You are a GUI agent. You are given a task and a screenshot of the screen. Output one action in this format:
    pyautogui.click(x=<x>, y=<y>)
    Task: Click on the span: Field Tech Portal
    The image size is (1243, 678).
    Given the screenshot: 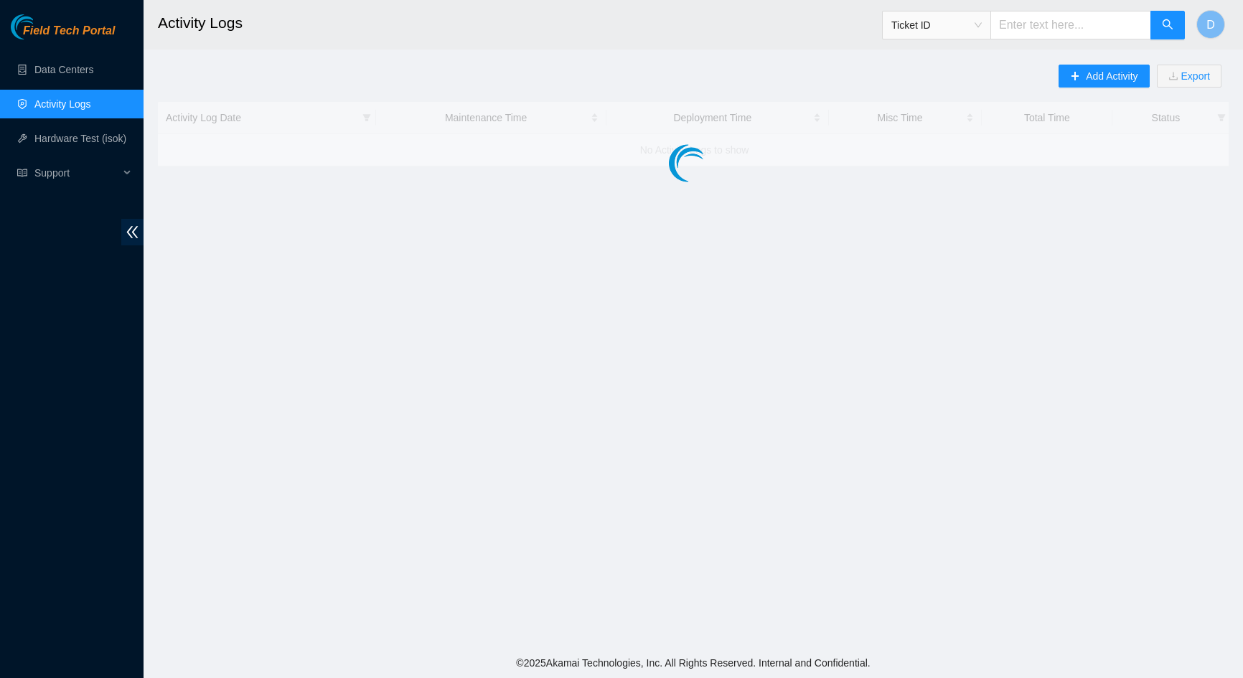 What is the action you would take?
    pyautogui.click(x=69, y=31)
    